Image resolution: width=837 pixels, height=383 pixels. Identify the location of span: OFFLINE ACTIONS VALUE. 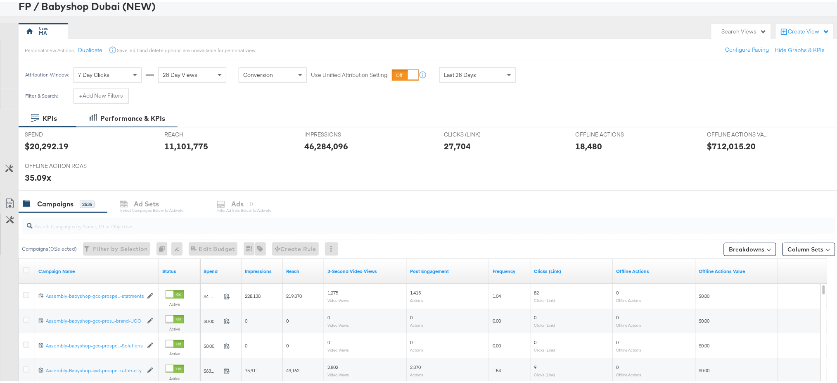
(739, 132).